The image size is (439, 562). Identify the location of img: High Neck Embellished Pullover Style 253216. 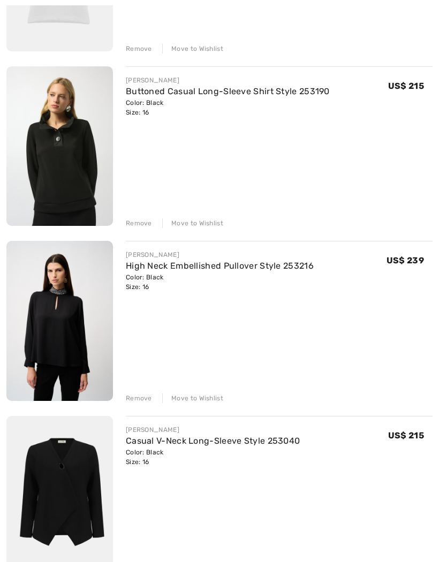
(59, 321).